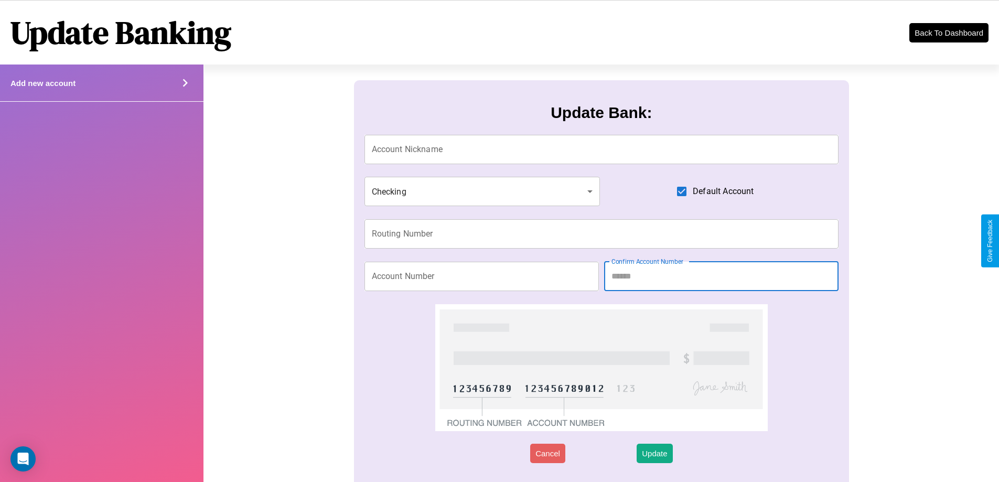 The image size is (999, 482). I want to click on h3: Update Bank:, so click(601, 113).